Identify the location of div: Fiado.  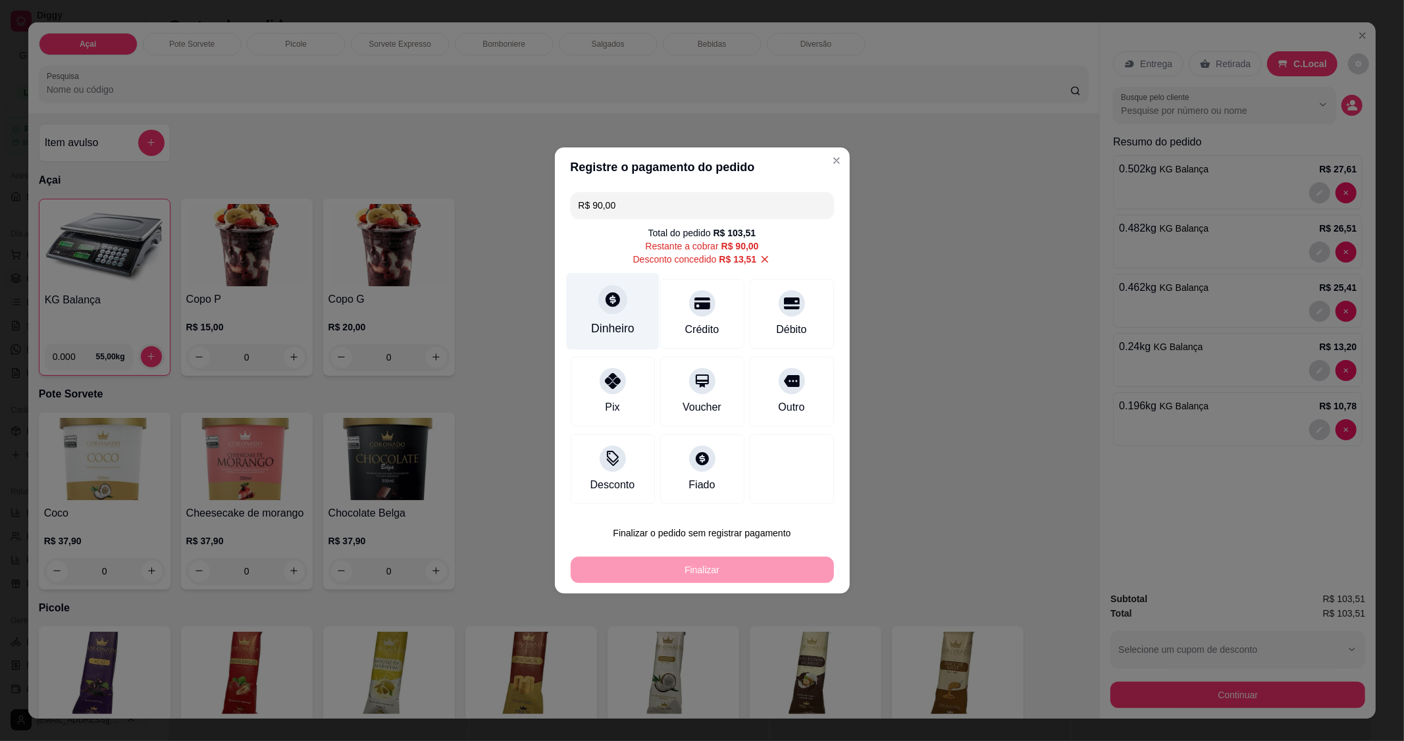
(702, 485).